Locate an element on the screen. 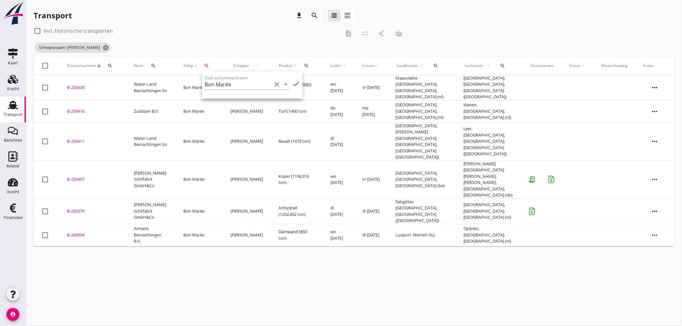  td: Koper (1198,316 ton) is located at coordinates (297, 179).